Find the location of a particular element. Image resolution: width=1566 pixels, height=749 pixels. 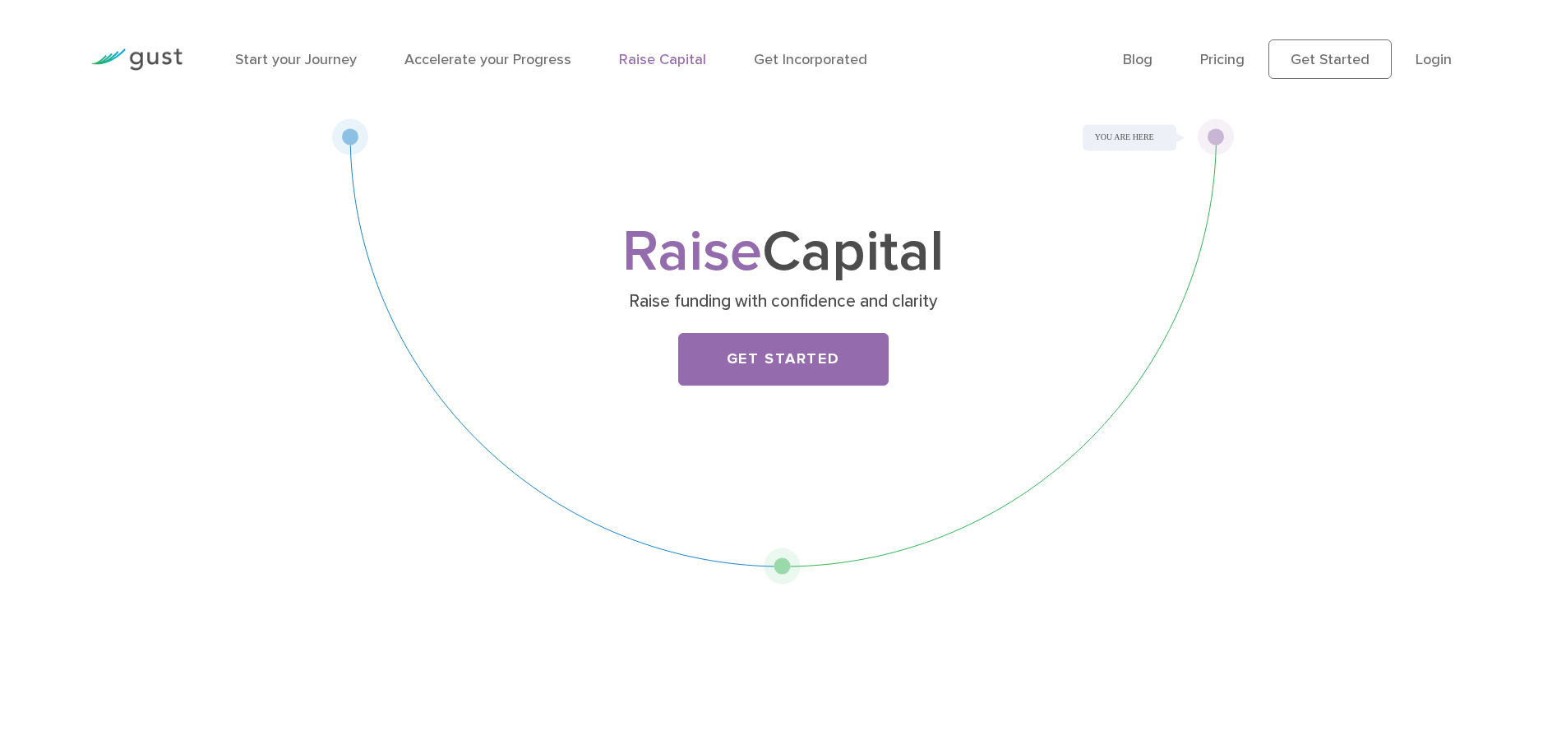

h1: Capital is located at coordinates (783, 252).